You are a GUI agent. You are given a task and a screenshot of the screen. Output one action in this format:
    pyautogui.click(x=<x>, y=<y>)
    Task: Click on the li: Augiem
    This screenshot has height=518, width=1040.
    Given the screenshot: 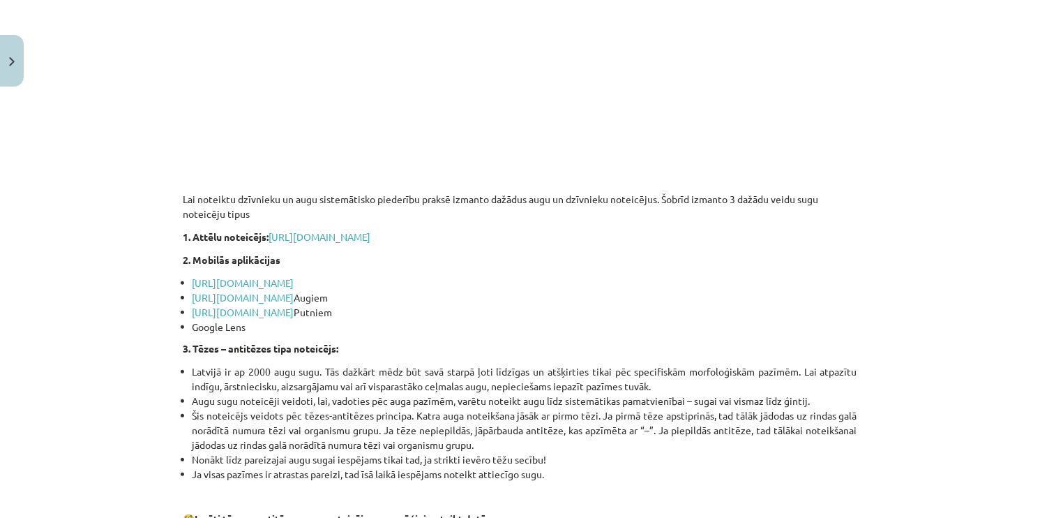 What is the action you would take?
    pyautogui.click(x=525, y=297)
    